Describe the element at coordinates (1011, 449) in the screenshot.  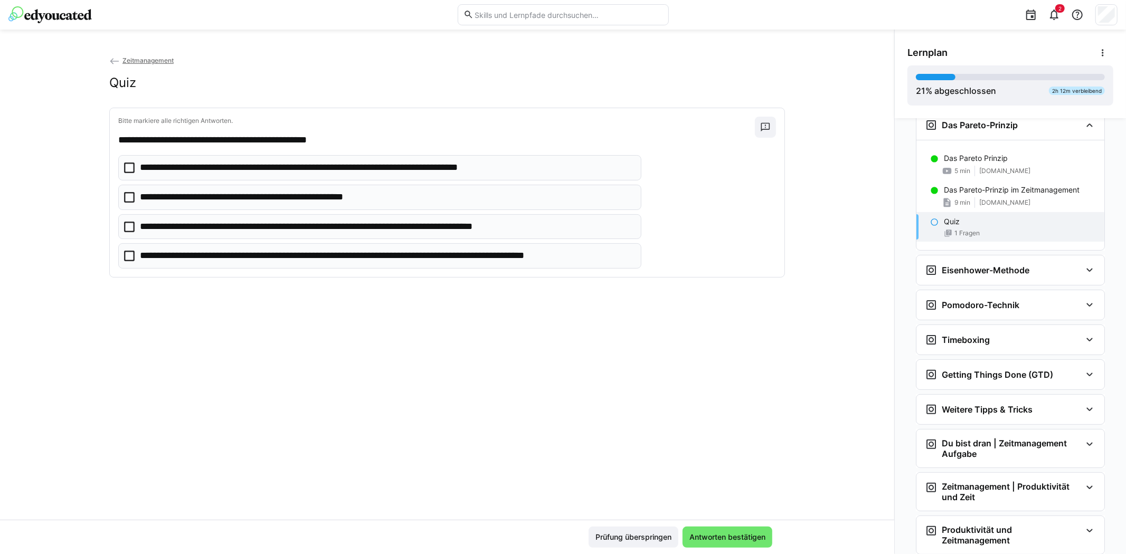
I see `h3: Du bist dran | Zeitmanagement Aufgabe` at that location.